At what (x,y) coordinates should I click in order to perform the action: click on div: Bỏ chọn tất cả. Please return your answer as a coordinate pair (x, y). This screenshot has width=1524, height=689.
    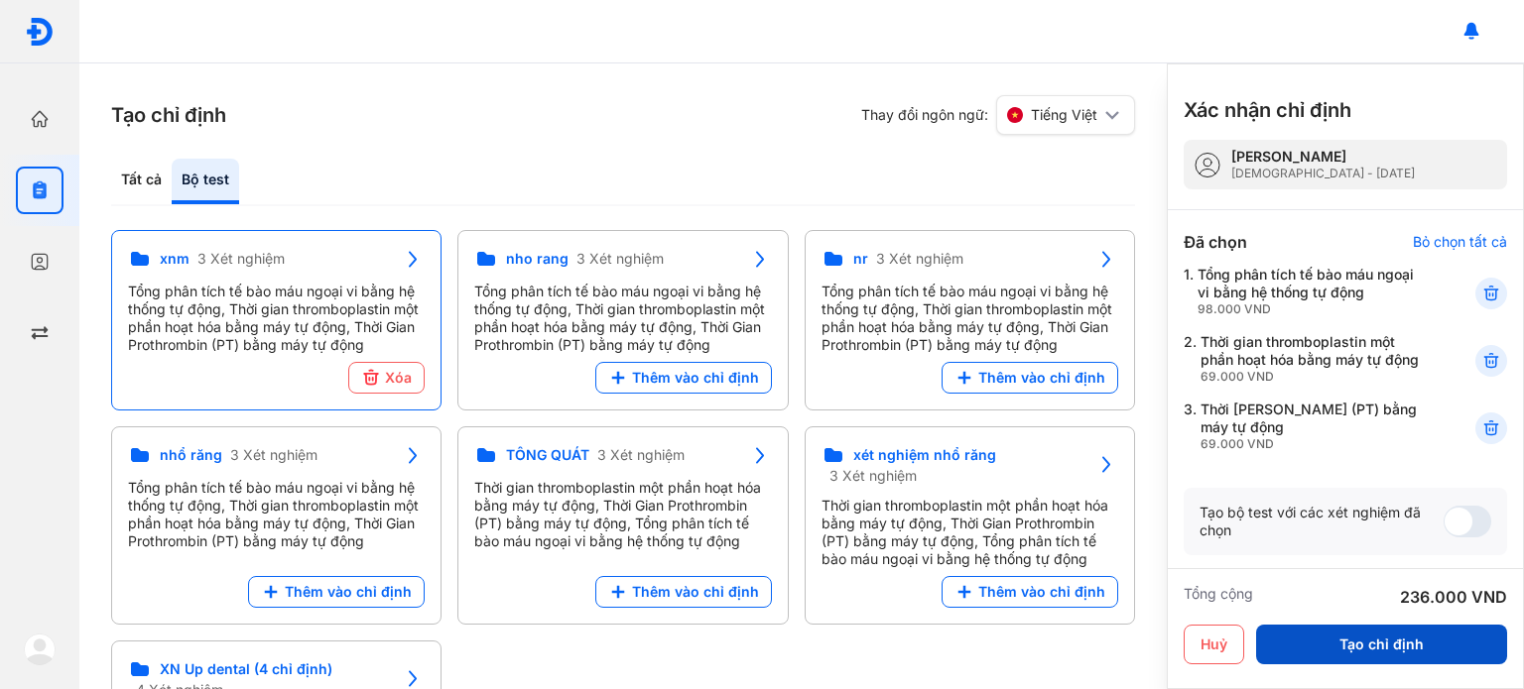
    Looking at the image, I should click on (1459, 242).